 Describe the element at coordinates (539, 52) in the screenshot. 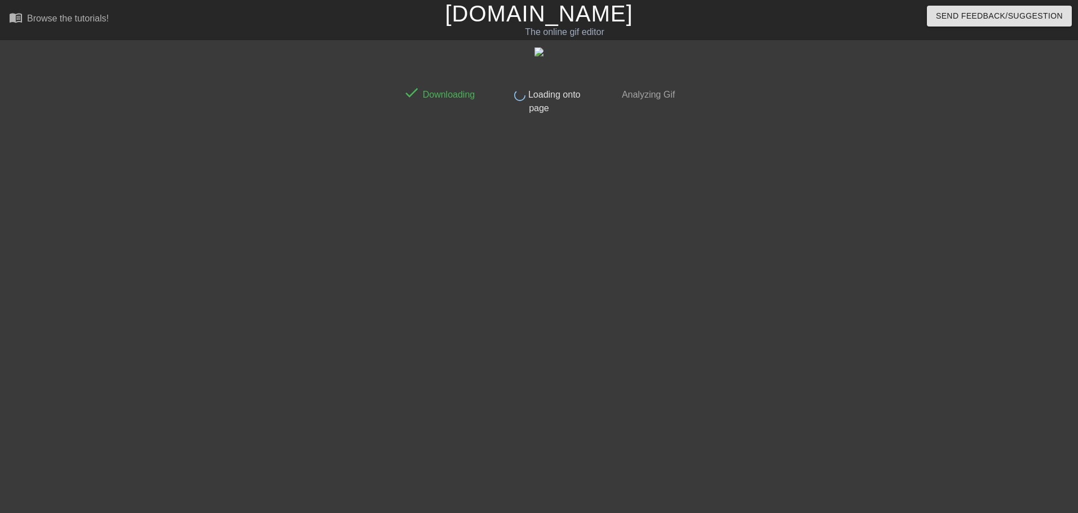

I see `img: undefined` at that location.